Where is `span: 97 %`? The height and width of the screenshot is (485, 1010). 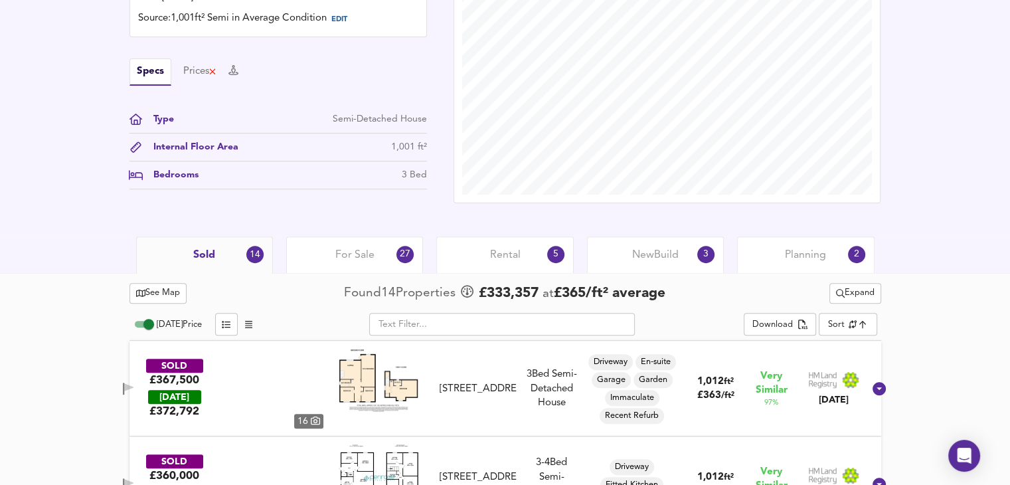
span: 97 % is located at coordinates (771, 403).